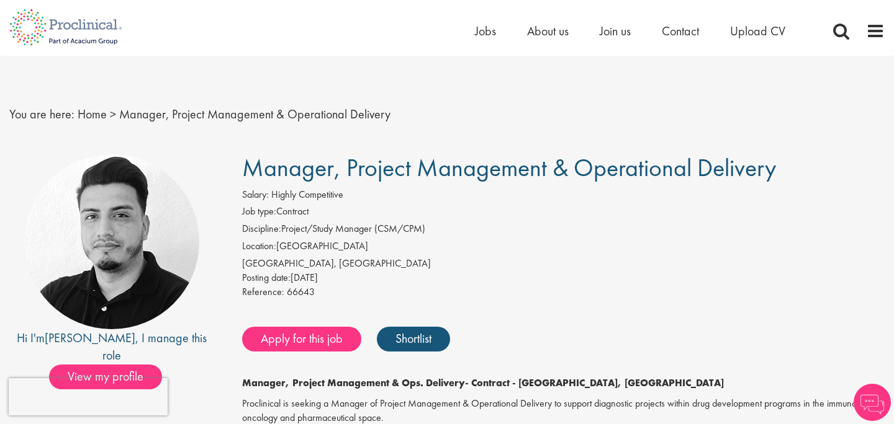 This screenshot has width=894, height=424. What do you see at coordinates (485, 31) in the screenshot?
I see `a: Jobs` at bounding box center [485, 31].